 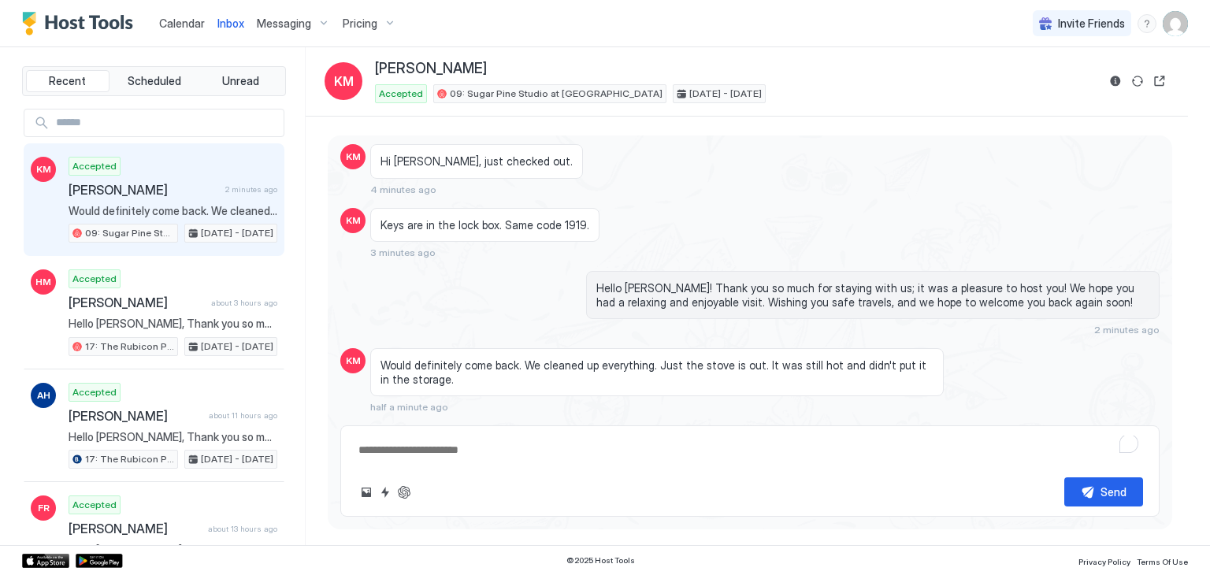 I want to click on span: Inbox, so click(x=231, y=23).